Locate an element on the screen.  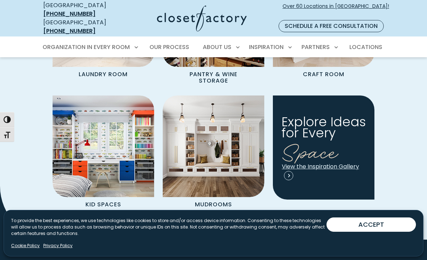
p: Laundry Room is located at coordinates (103, 74).